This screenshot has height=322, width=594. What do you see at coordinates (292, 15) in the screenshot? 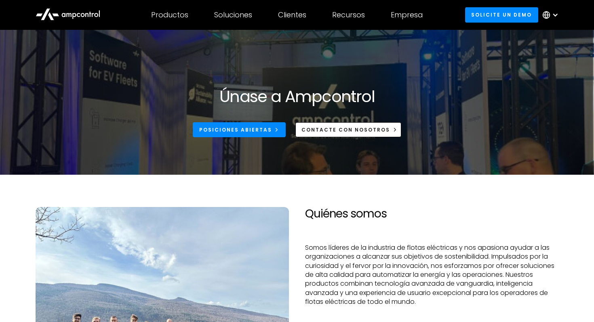
I see `div: Clientes` at bounding box center [292, 15].